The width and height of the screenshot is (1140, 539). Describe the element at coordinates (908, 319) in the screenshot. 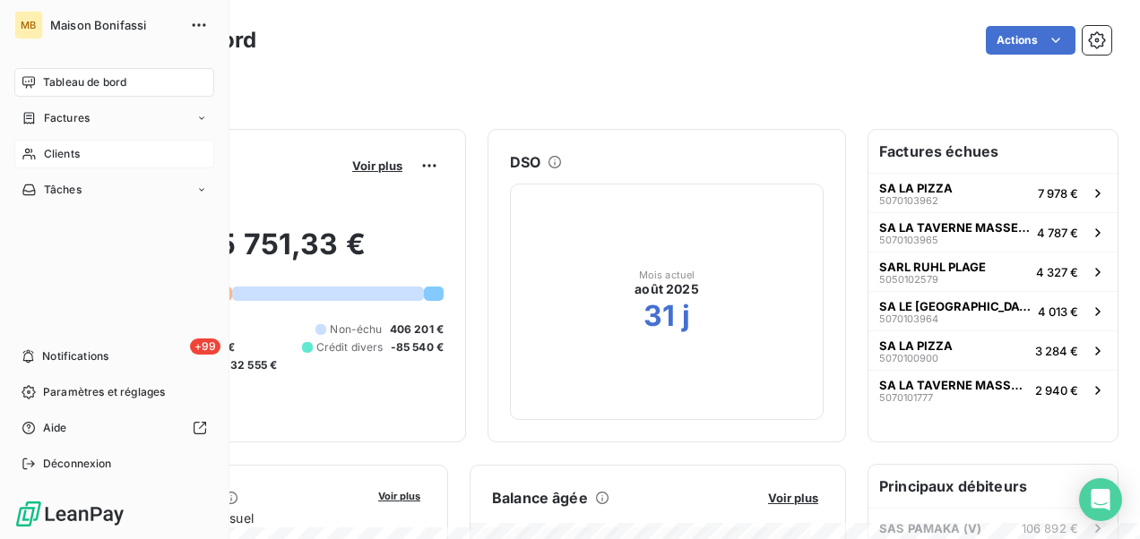

I see `span: 5070103964` at that location.